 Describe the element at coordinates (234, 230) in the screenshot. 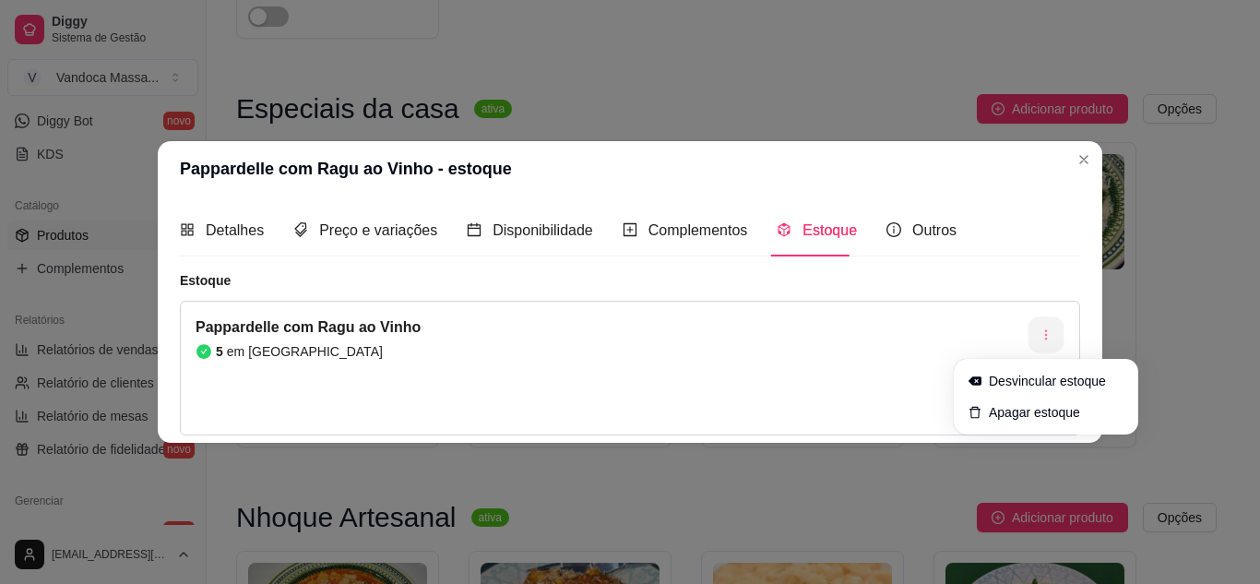

I see `span: Detalhes` at that location.